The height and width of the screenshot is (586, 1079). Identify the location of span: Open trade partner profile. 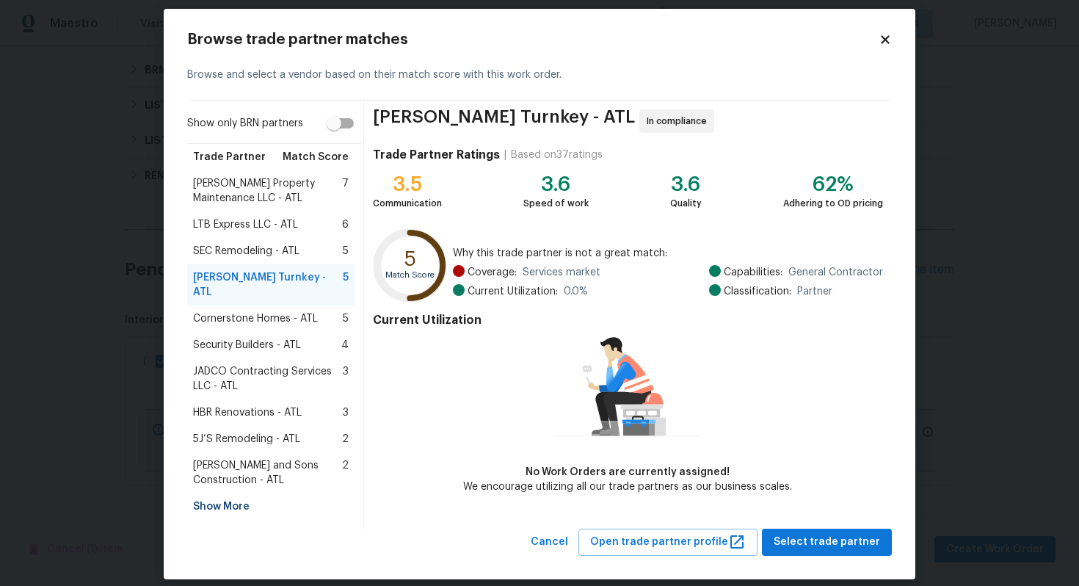
(668, 542).